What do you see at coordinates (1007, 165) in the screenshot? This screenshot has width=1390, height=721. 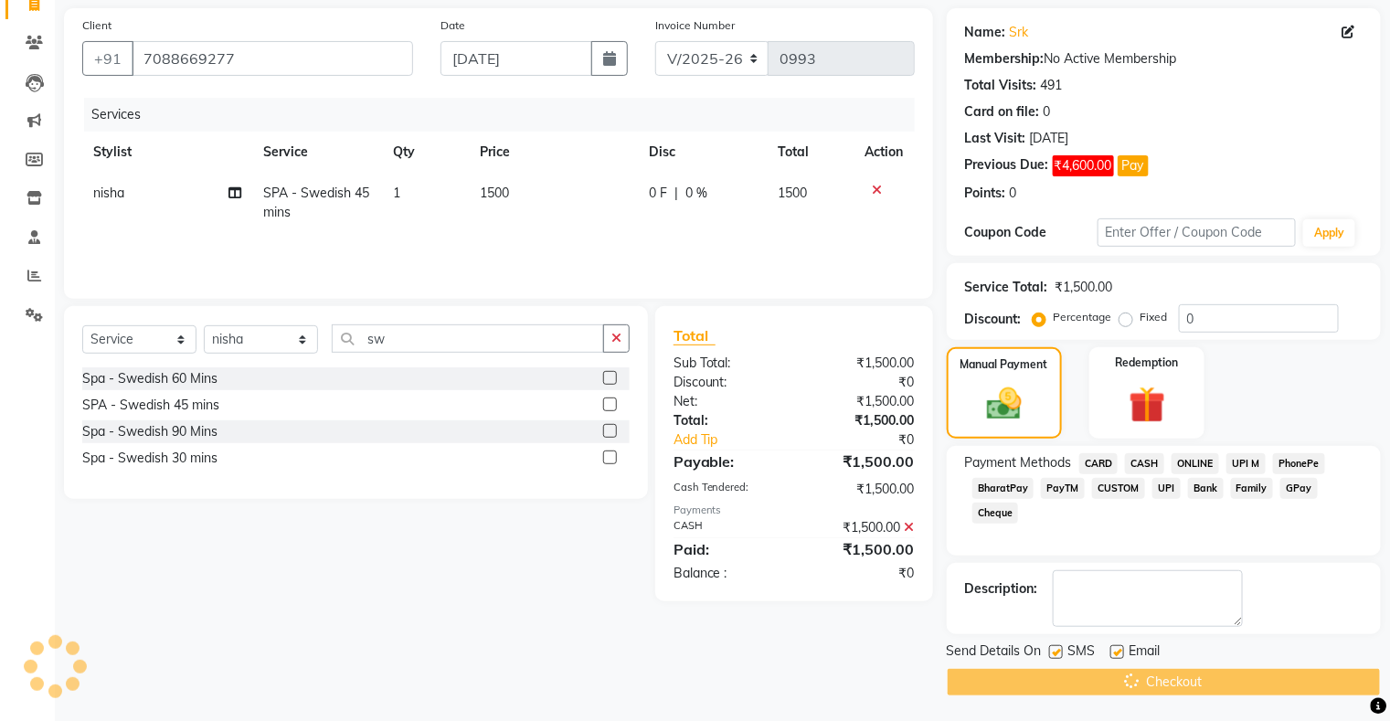 I see `div: Previous Due:` at bounding box center [1007, 165].